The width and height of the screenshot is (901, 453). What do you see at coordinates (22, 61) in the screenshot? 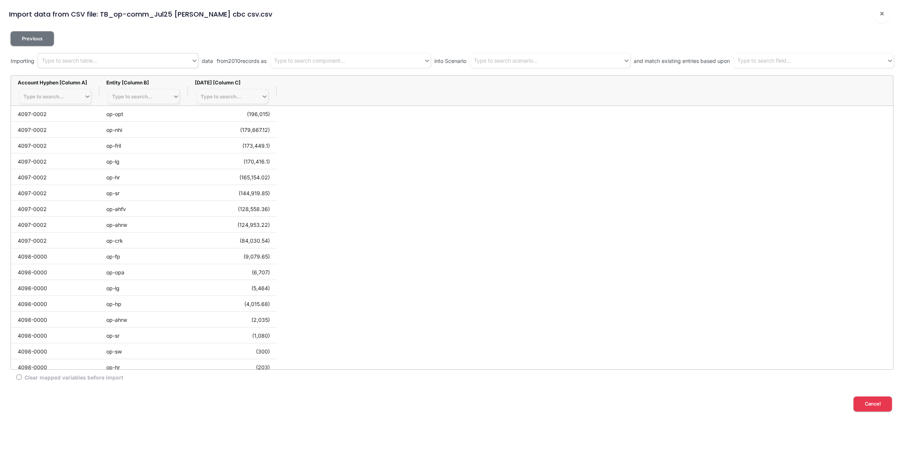
I see `span: Importing` at bounding box center [22, 61].